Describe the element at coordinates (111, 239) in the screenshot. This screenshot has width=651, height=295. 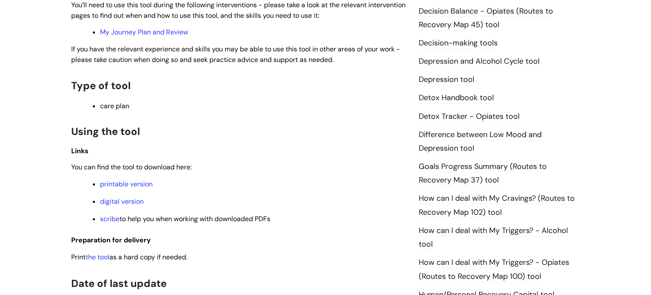
I see `span: Preparation for delivery` at that location.